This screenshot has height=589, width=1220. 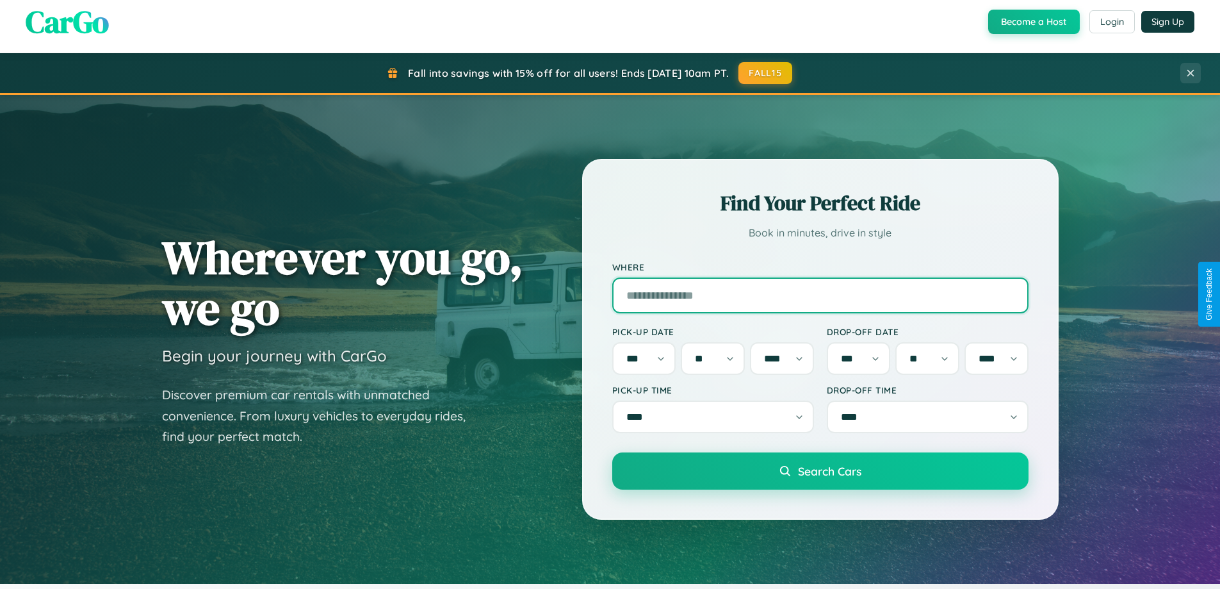 I want to click on h3: Begin your journey with CarGo, so click(x=274, y=355).